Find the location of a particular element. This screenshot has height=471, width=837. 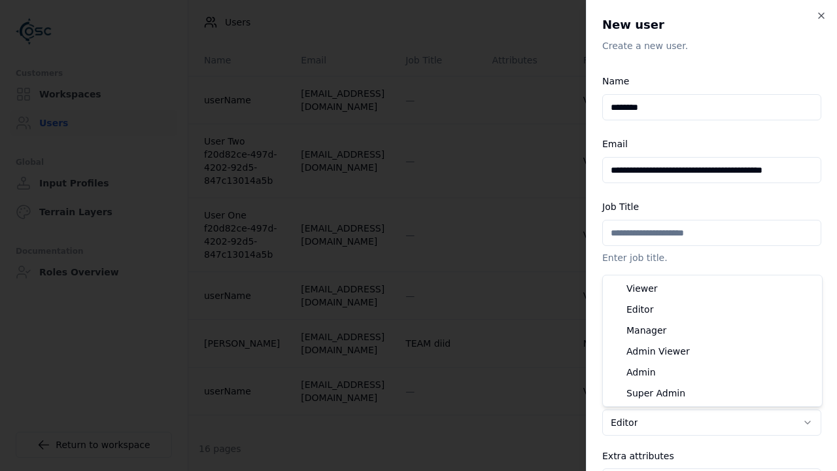

span: Editor is located at coordinates (640, 309).